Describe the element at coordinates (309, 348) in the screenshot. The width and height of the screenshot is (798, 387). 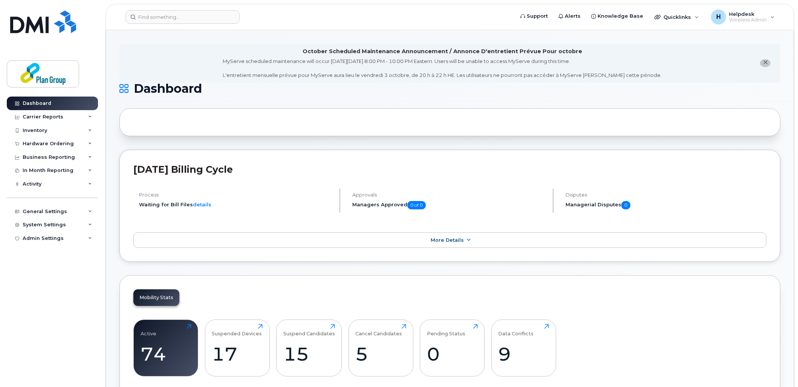
I see `a: Suspend Candidates15` at that location.